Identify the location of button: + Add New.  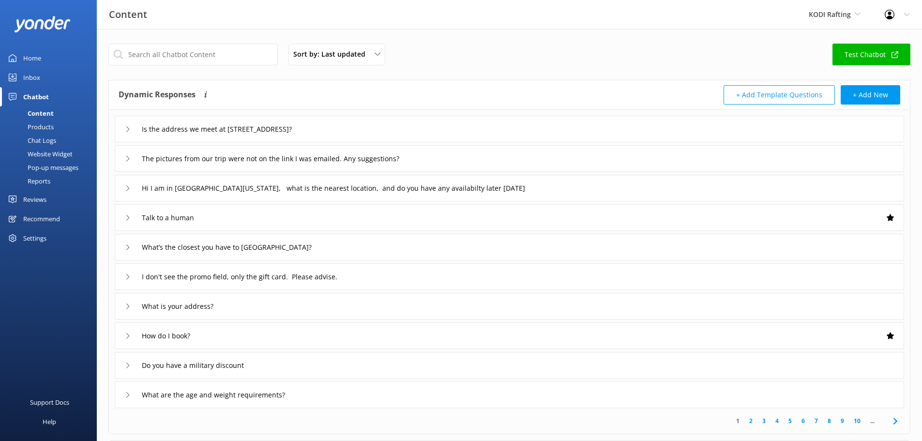
(870, 95).